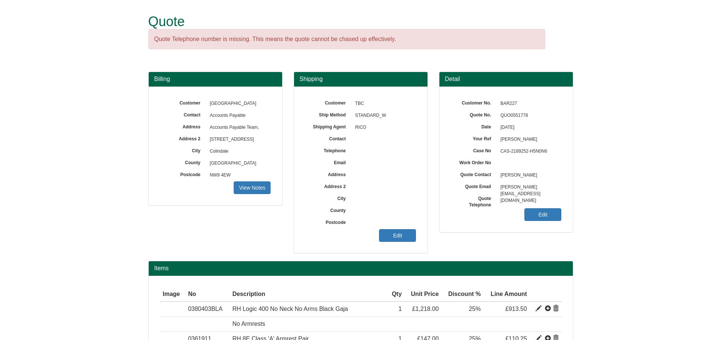 Image resolution: width=710 pixels, height=340 pixels. Describe the element at coordinates (474, 126) in the screenshot. I see `label: Date` at that location.